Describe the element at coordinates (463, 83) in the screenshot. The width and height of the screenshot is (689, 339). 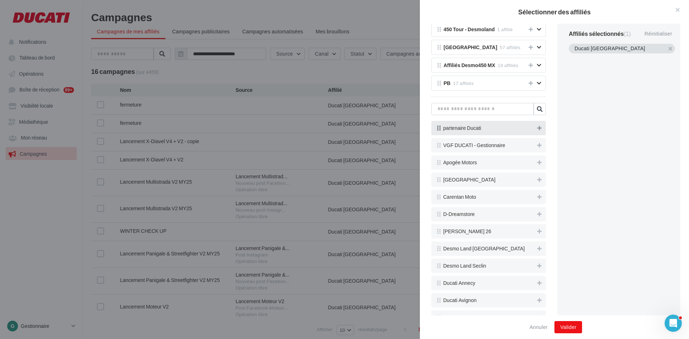
I see `span: 17 affiliés` at that location.